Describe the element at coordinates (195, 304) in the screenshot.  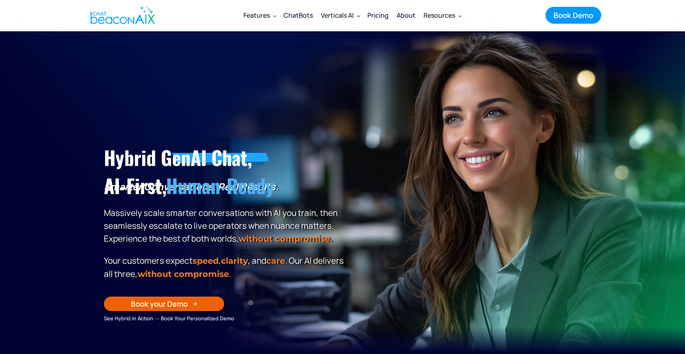
I see `img: Arrow` at that location.